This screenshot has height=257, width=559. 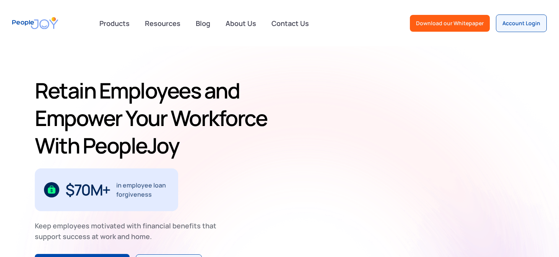 I want to click on a: home, so click(x=35, y=23).